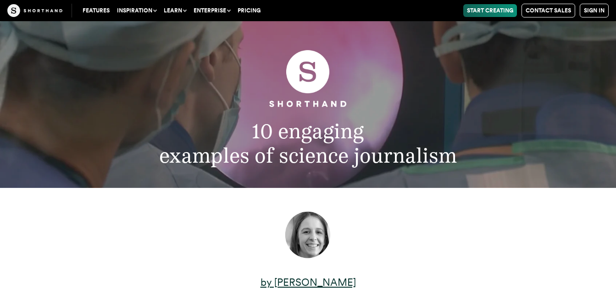 Image resolution: width=616 pixels, height=295 pixels. Describe the element at coordinates (137, 11) in the screenshot. I see `button: Inspiration` at that location.